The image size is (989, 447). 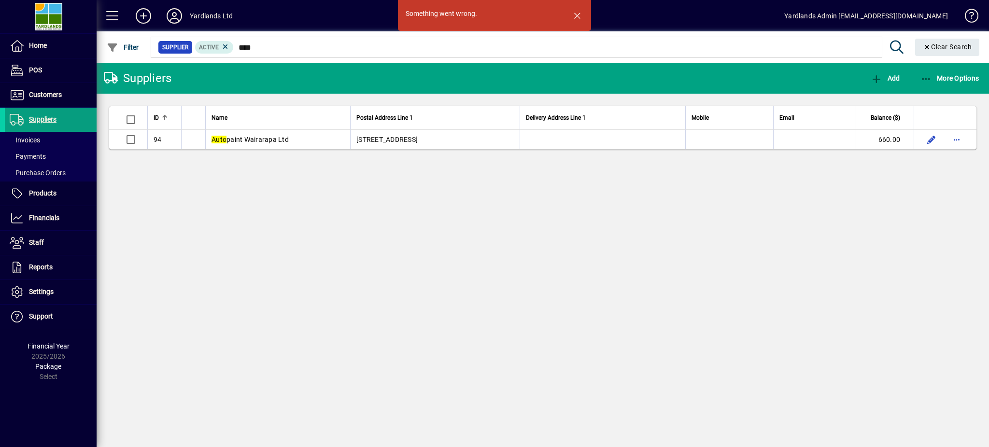 What do you see at coordinates (556, 118) in the screenshot?
I see `span: Delivery Address Line 1` at bounding box center [556, 118].